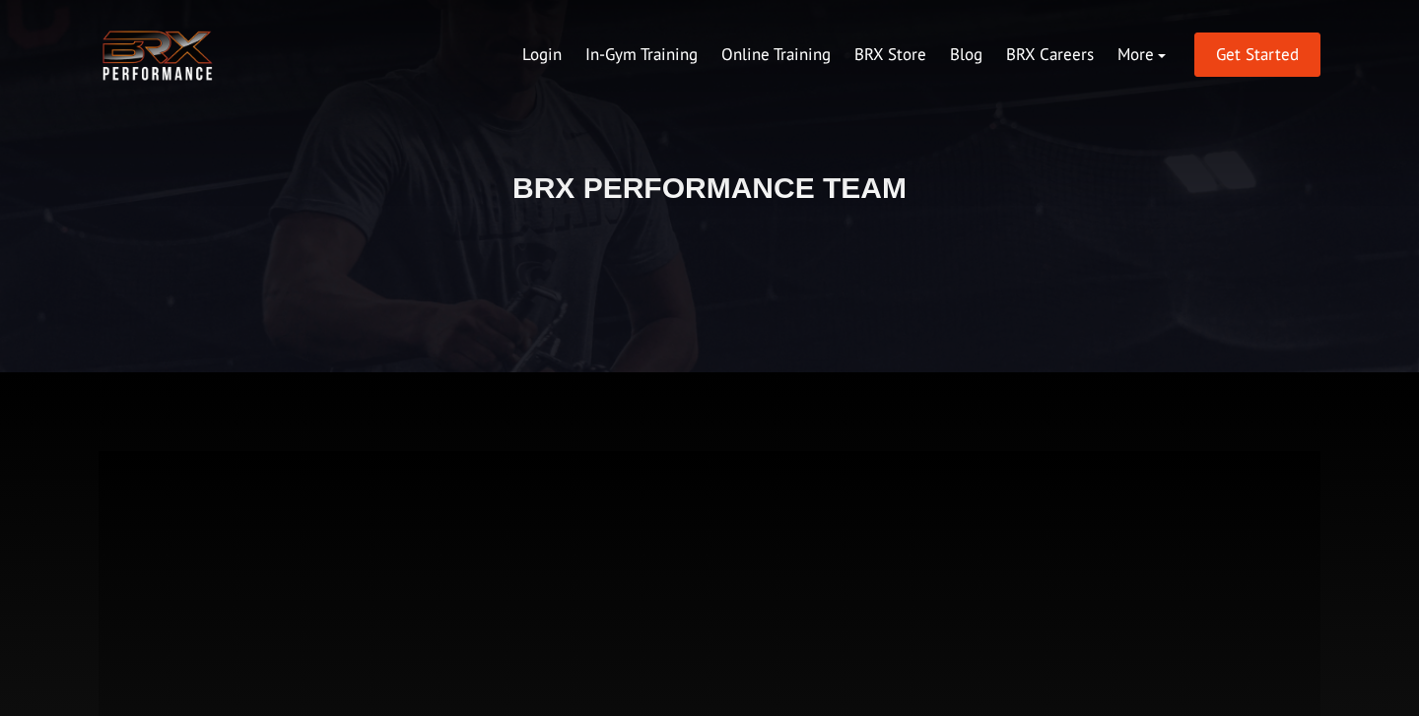 The image size is (1419, 716). Describe the element at coordinates (965, 55) in the screenshot. I see `a: Blog` at that location.